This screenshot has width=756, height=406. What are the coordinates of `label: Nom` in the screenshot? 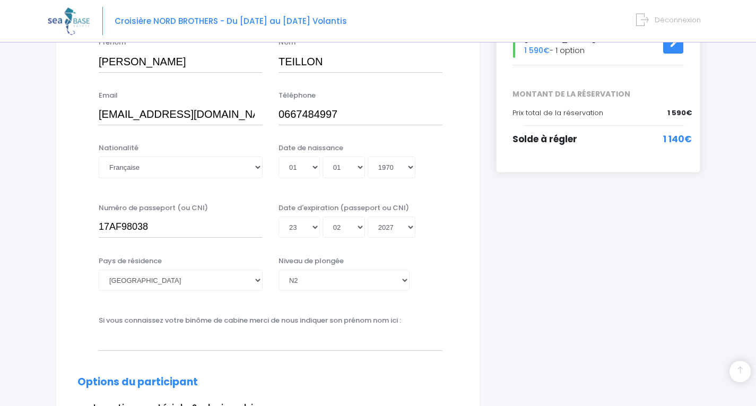 It's located at (287, 42).